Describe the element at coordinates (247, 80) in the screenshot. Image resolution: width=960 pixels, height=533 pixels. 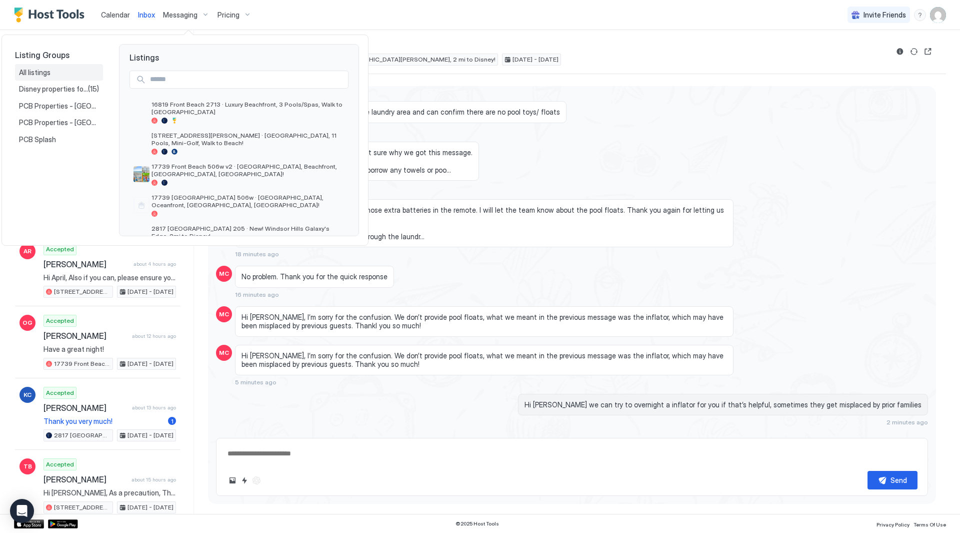
I see `input: Input Field` at that location.